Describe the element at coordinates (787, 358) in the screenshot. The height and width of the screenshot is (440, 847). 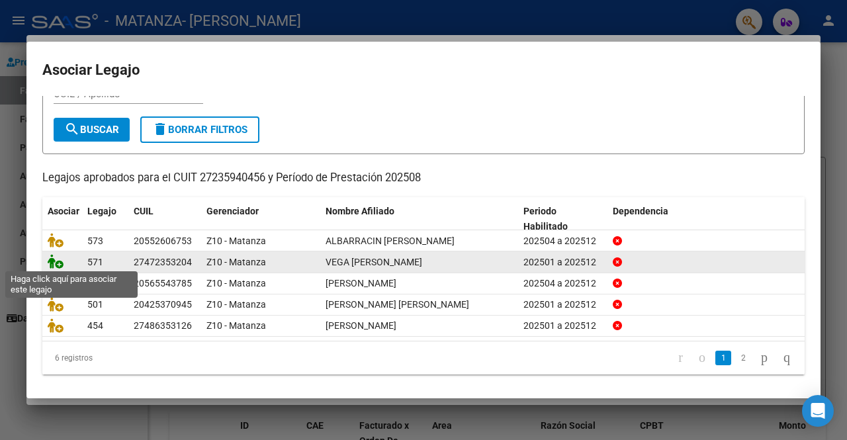
I see `a: go to last page` at that location.